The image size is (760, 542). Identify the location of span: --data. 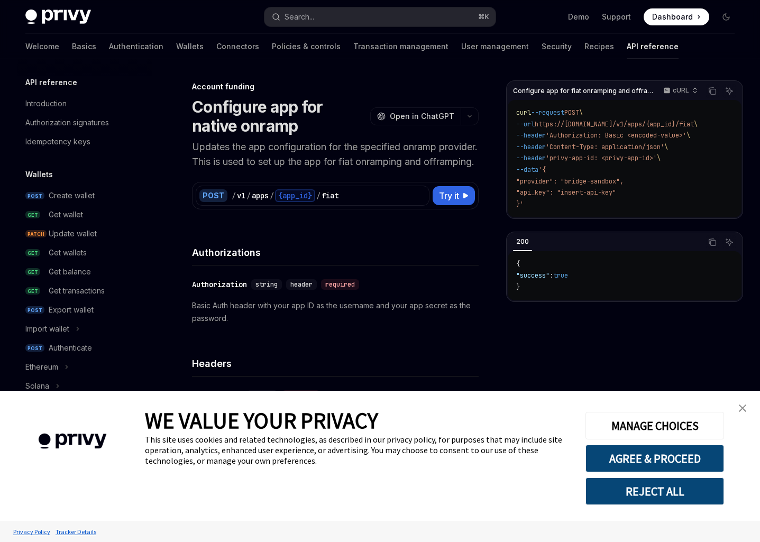
(528, 170).